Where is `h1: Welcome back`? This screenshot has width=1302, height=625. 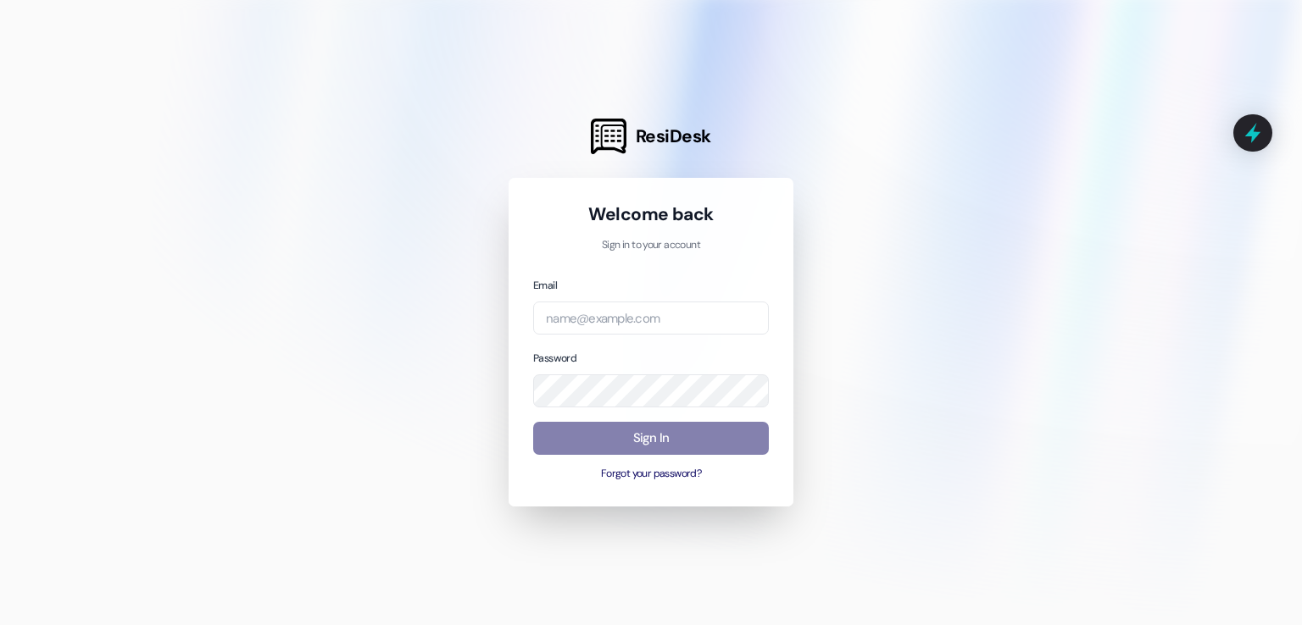 h1: Welcome back is located at coordinates (651, 214).